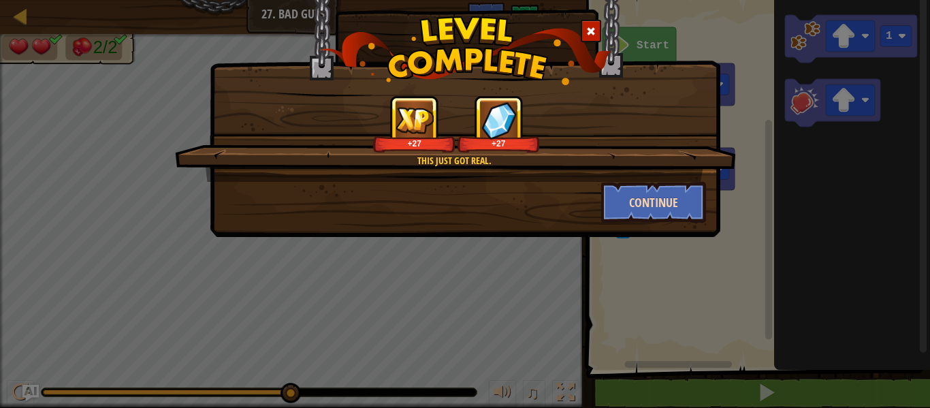  I want to click on img: reward_icon_gems.png, so click(499, 120).